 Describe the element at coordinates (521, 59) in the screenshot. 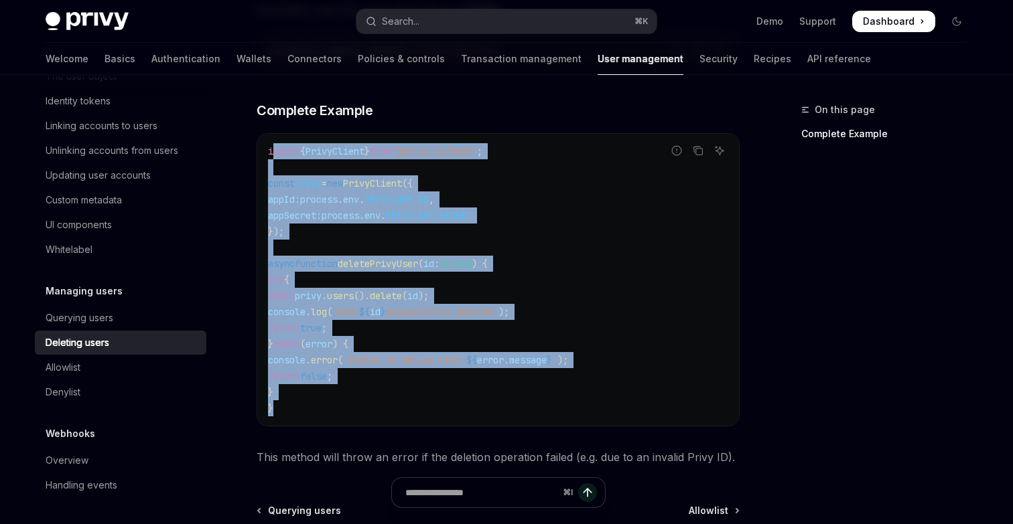

I see `a: Transaction management` at that location.